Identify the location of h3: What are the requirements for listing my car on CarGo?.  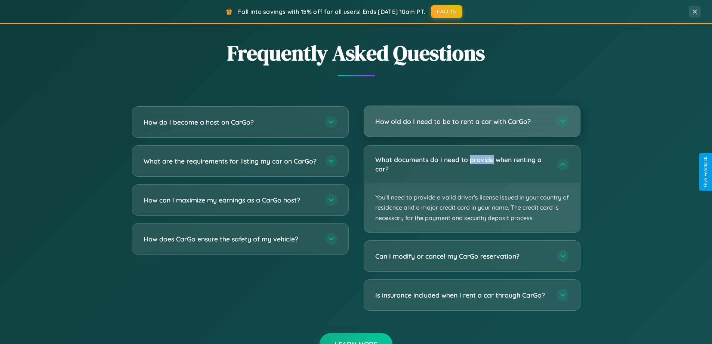
(231, 161).